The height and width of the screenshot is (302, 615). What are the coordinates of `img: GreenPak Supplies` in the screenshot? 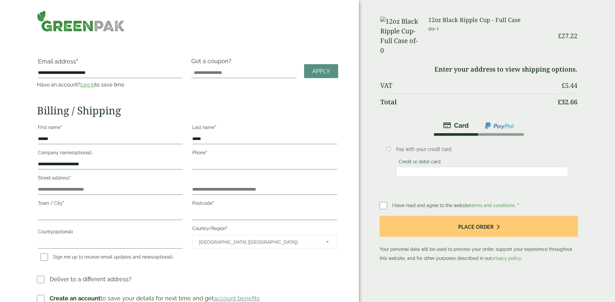 It's located at (81, 21).